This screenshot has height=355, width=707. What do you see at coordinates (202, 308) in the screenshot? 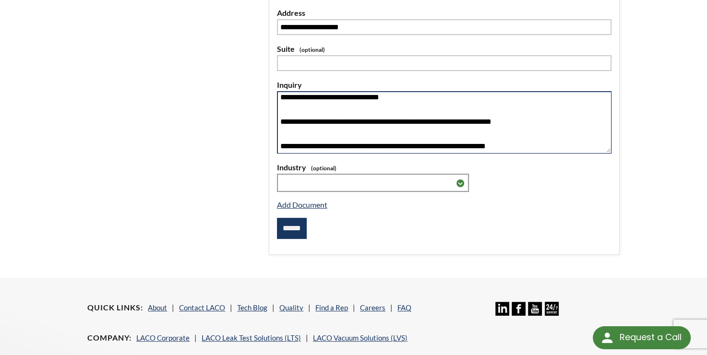
I see `a: Contact LACO` at bounding box center [202, 308].